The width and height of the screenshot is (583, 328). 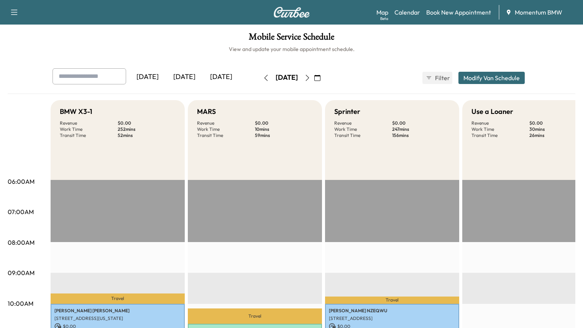 I want to click on p: 59 mins, so click(x=284, y=135).